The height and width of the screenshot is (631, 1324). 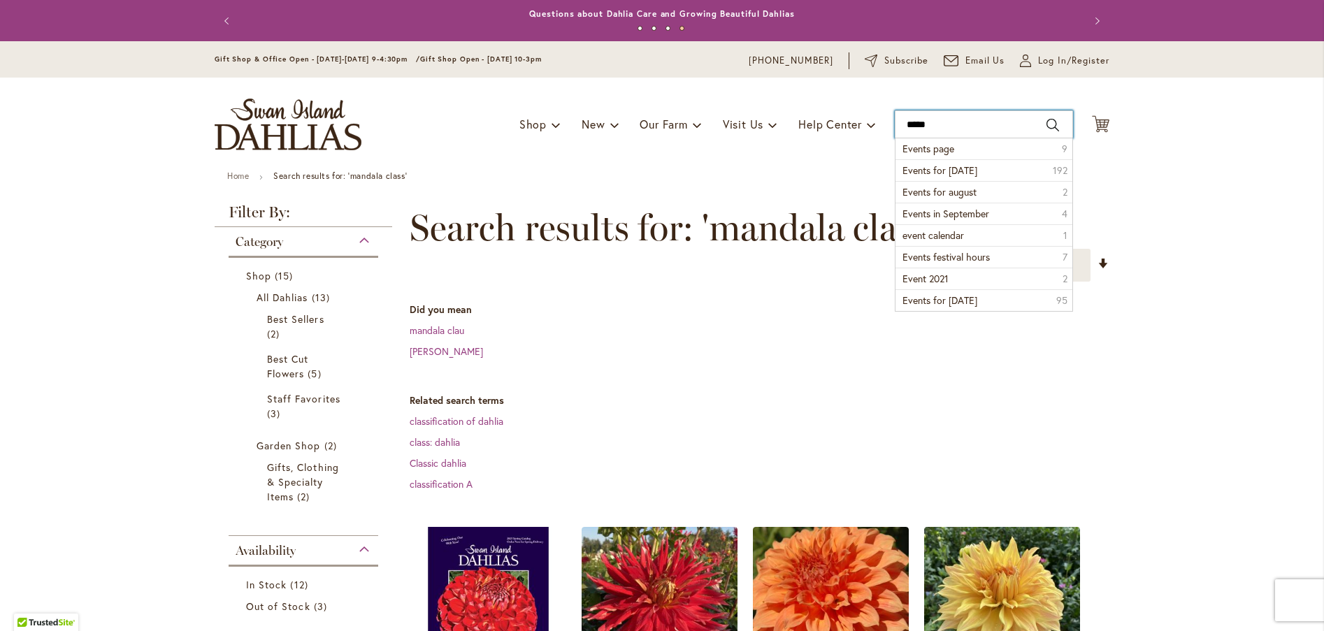 I want to click on a: Home, so click(x=238, y=175).